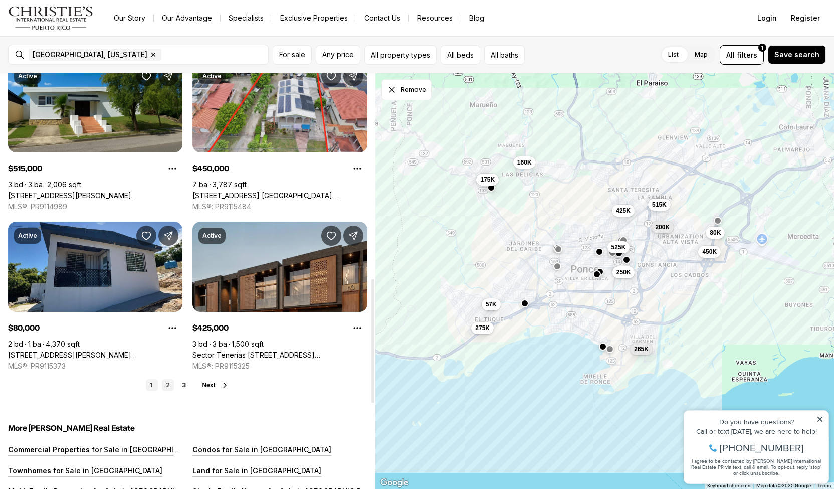 The image size is (834, 489). I want to click on button: All property types, so click(400, 55).